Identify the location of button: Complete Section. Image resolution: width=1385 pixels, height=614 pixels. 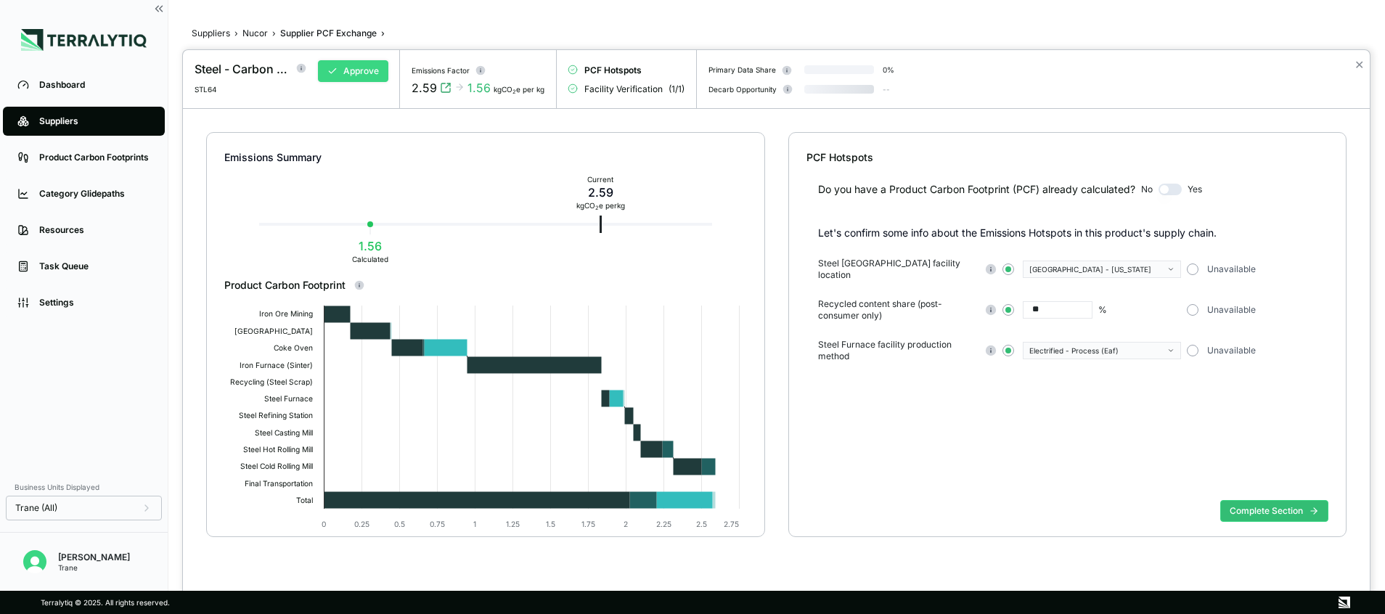
(1274, 511).